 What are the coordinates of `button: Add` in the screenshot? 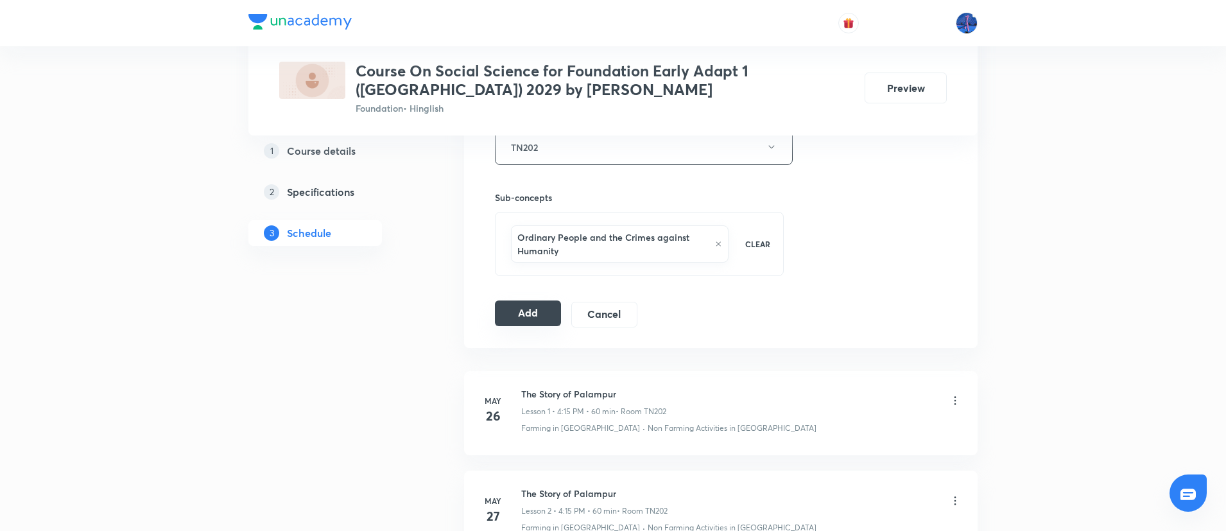 It's located at (528, 313).